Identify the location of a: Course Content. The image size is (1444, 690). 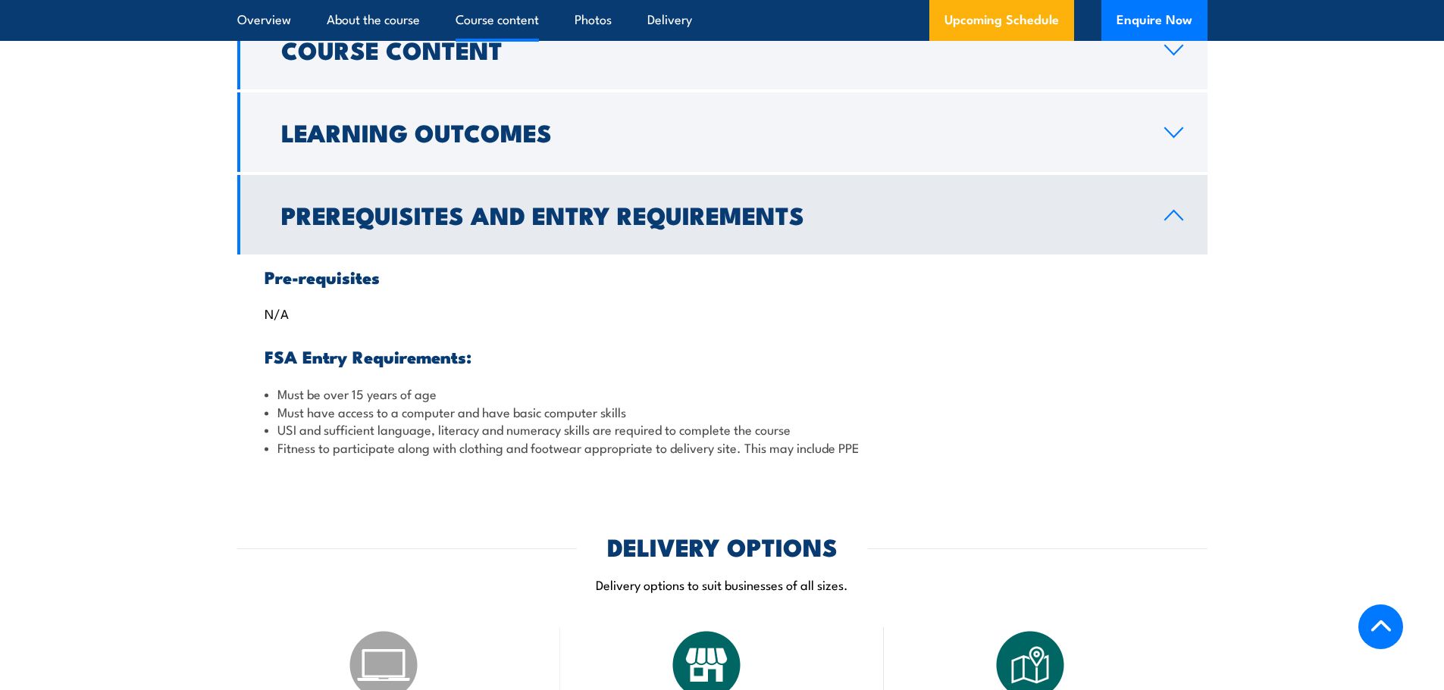
(722, 49).